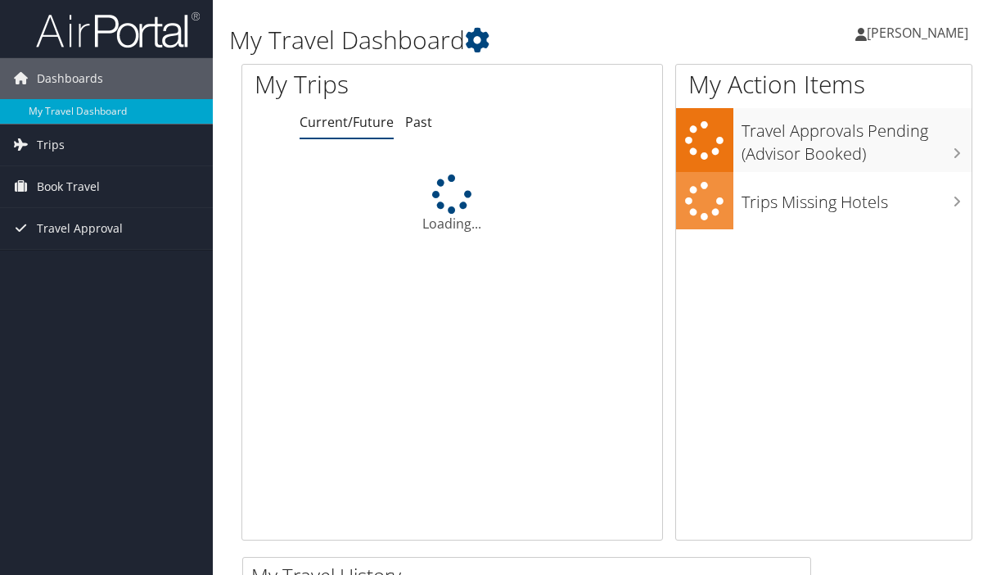 Image resolution: width=1001 pixels, height=575 pixels. I want to click on span: Travel Approval, so click(79, 228).